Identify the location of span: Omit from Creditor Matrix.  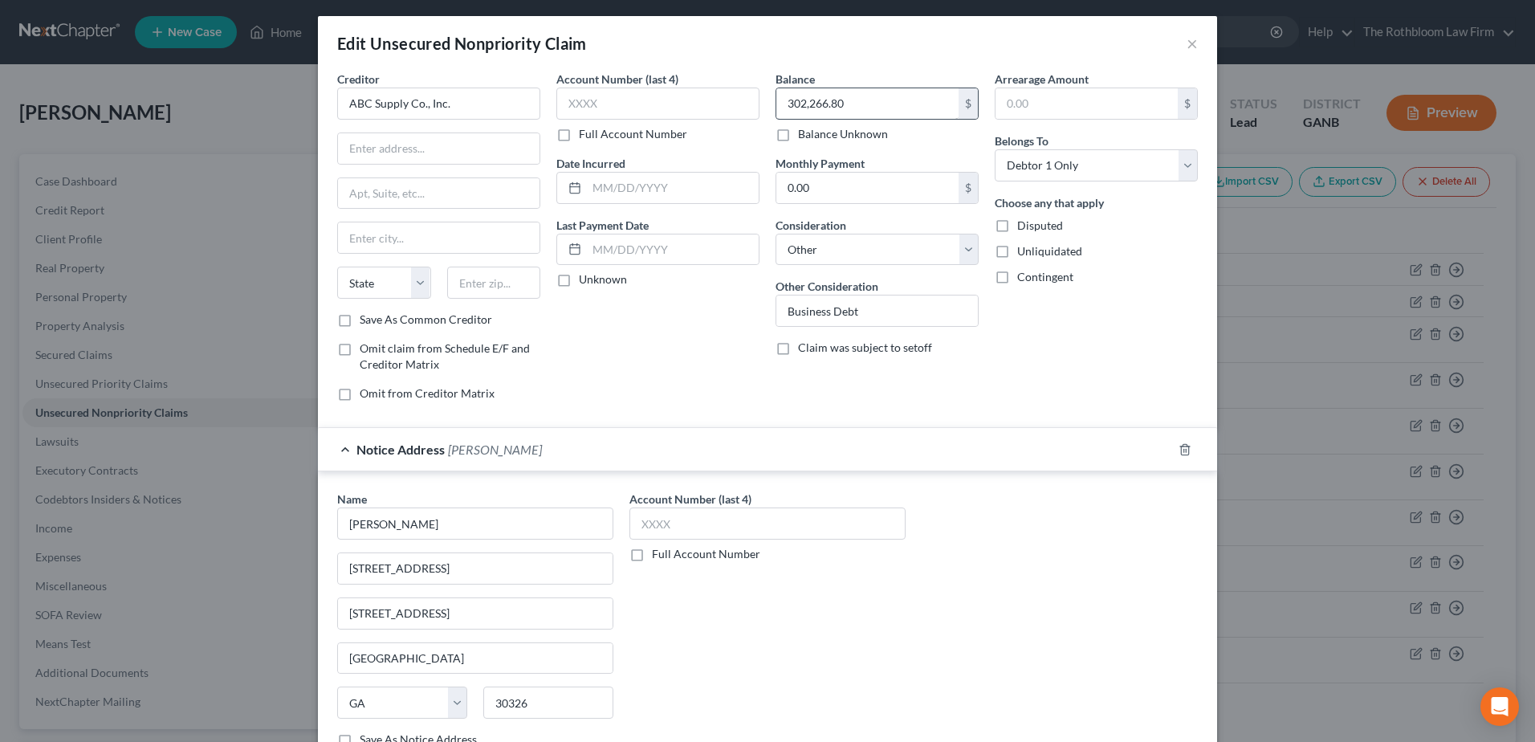
(427, 393).